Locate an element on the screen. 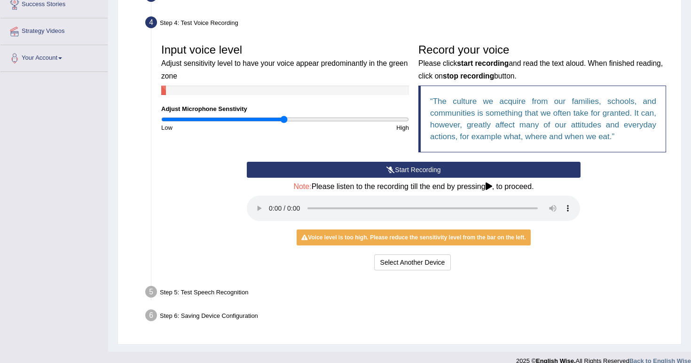  small: Adjust sensitivity level to have your voice appear predominantly in the green zone is located at coordinates (284, 69).